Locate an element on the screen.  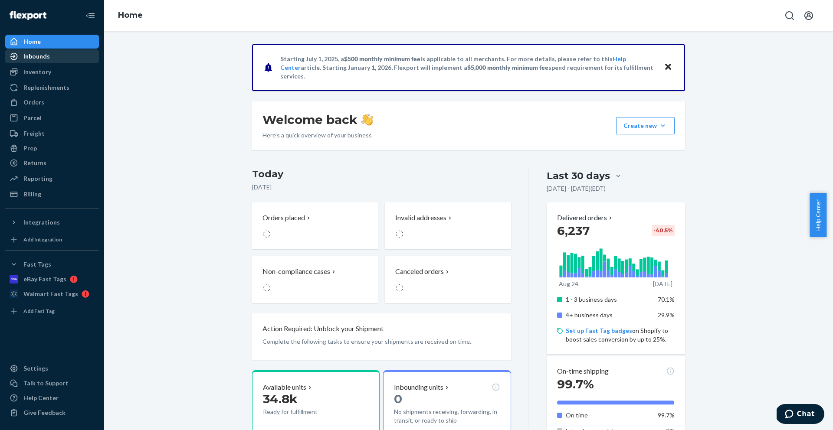
p: Starting July 1, 2025, a is applicable to all merchants. For more details, please refer to this a... is located at coordinates (468, 68).